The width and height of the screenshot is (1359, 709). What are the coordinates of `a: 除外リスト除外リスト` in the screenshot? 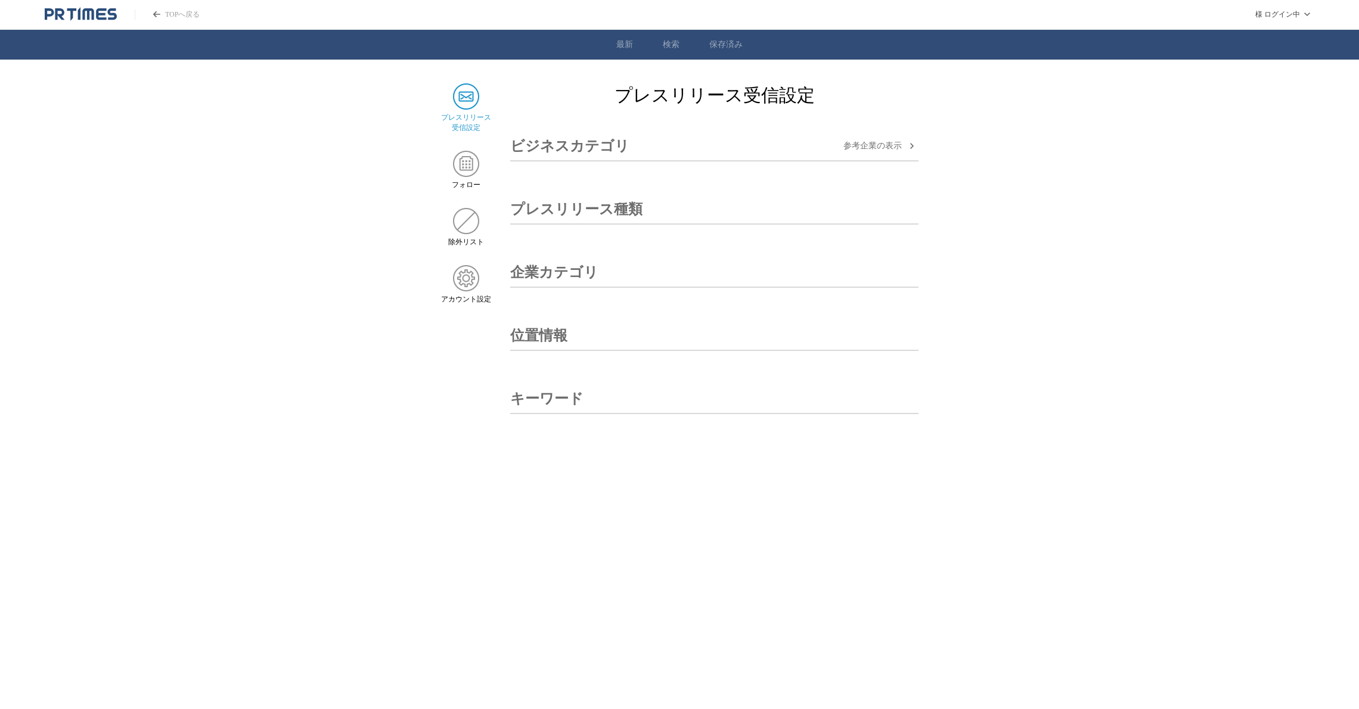 It's located at (466, 228).